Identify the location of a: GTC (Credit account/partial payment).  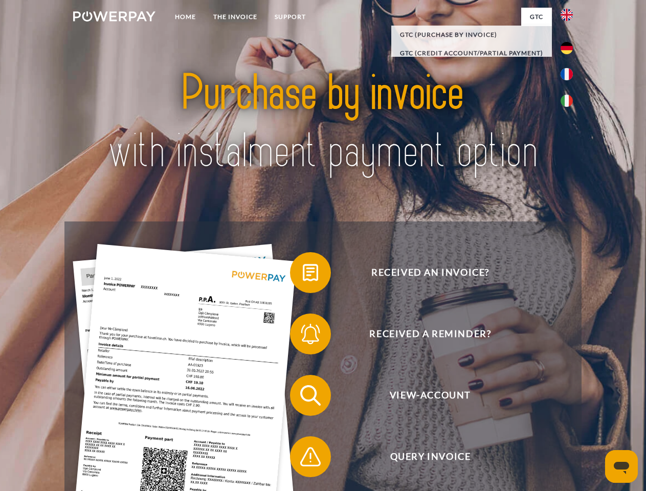
(472, 53).